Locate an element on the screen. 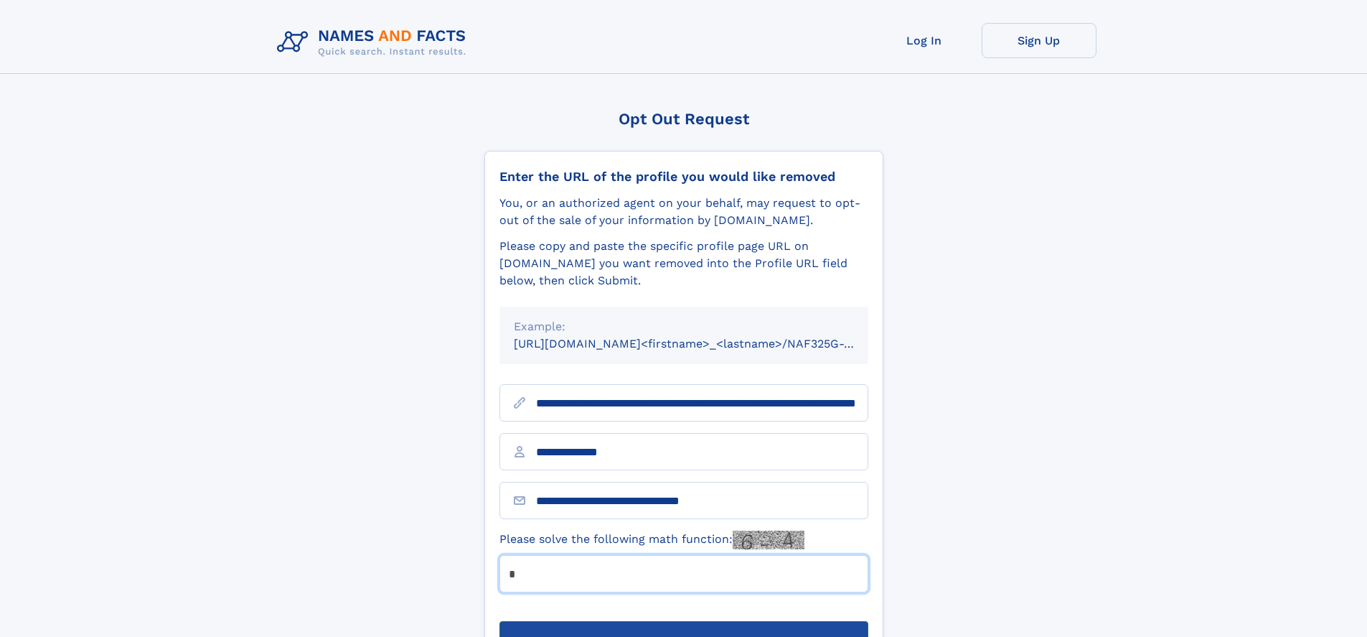 The width and height of the screenshot is (1367, 637). div: Opt Out Request is located at coordinates (684, 118).